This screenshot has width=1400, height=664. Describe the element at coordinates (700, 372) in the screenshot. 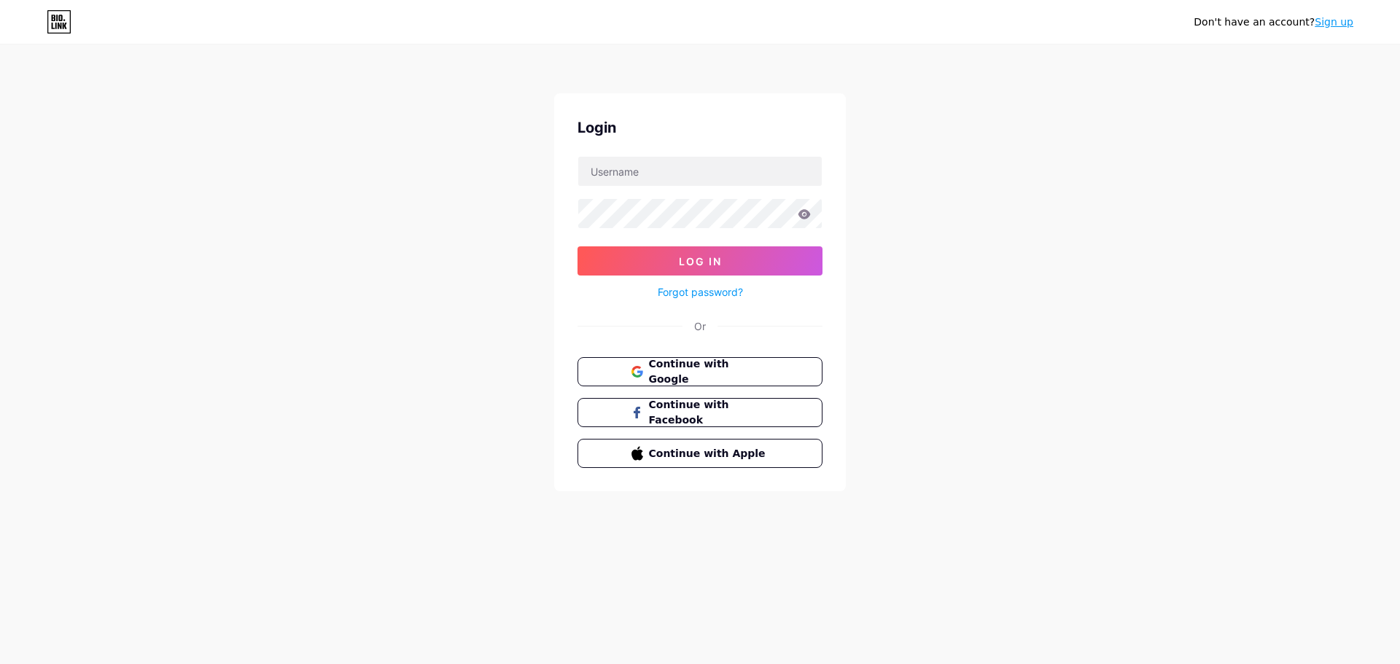

I see `a: Continue with Google` at that location.